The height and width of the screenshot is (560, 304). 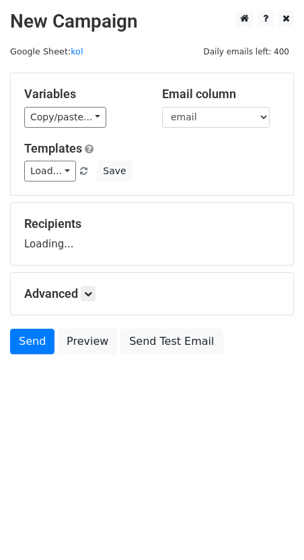 I want to click on span: Daily emails left: 400, so click(x=246, y=52).